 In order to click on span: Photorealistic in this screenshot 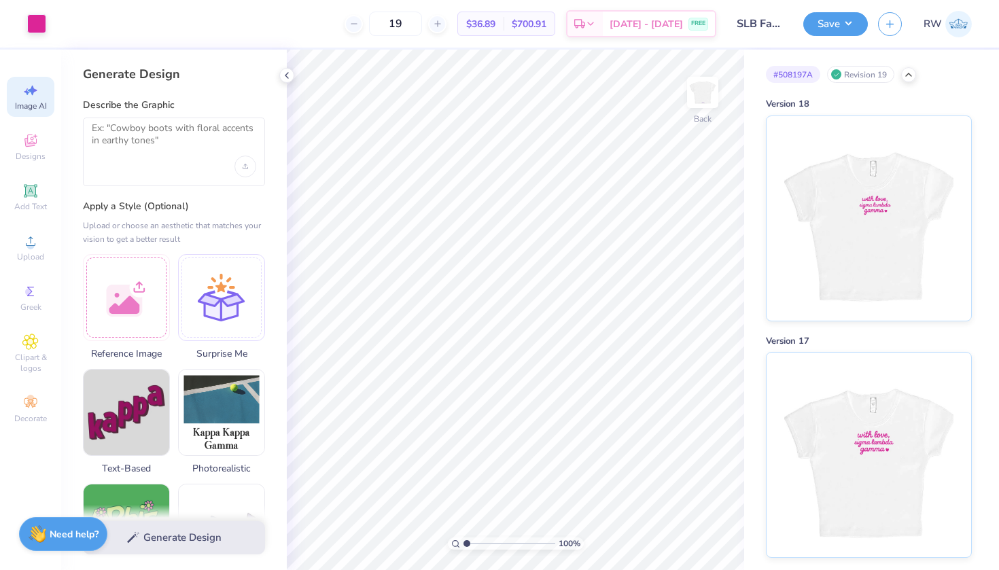, I will do `click(222, 468)`.